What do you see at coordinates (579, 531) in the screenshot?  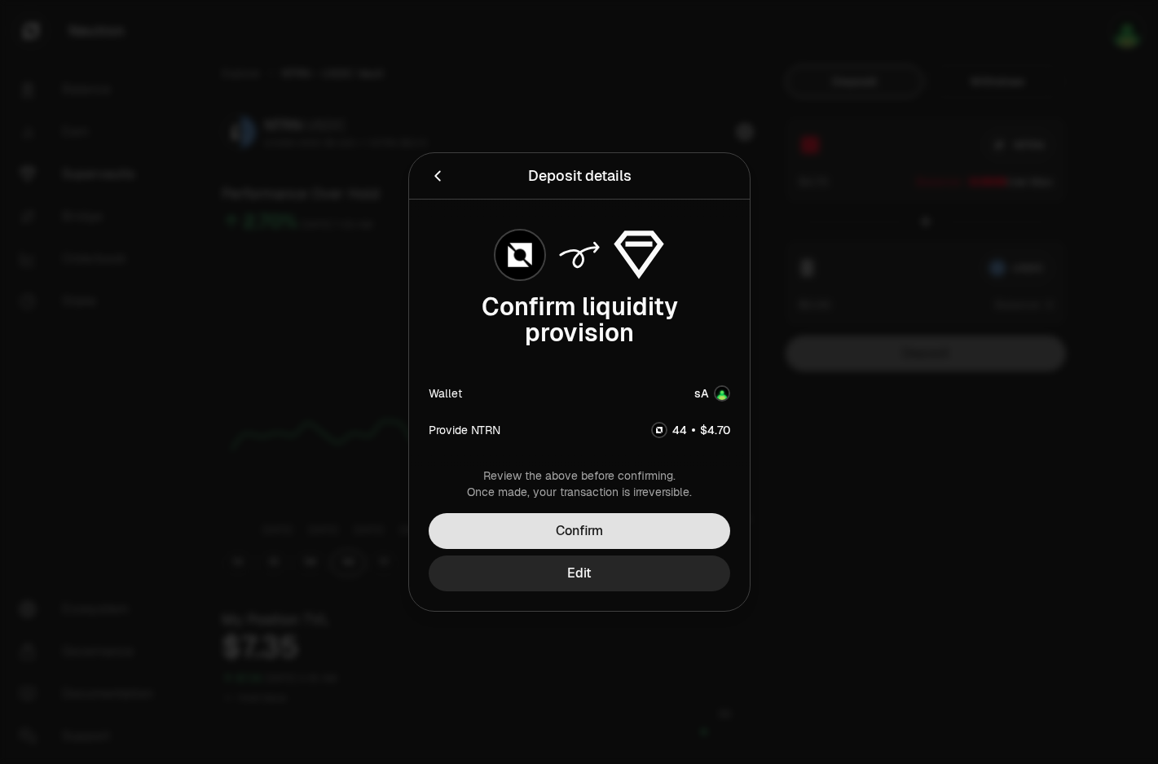 I see `button: Confirm` at bounding box center [579, 531].